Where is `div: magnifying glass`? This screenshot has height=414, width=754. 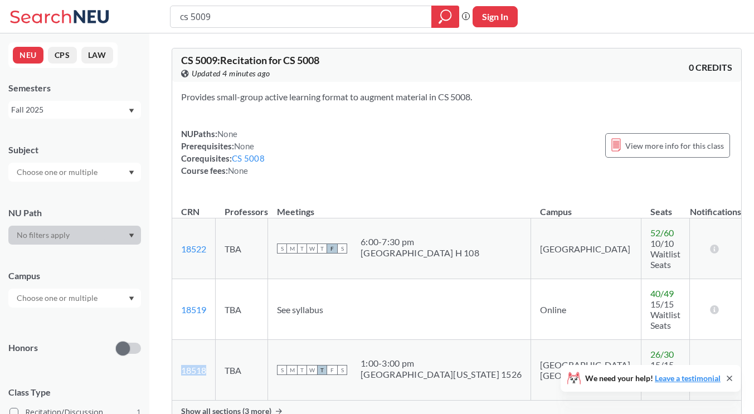 div: magnifying glass is located at coordinates (445, 17).